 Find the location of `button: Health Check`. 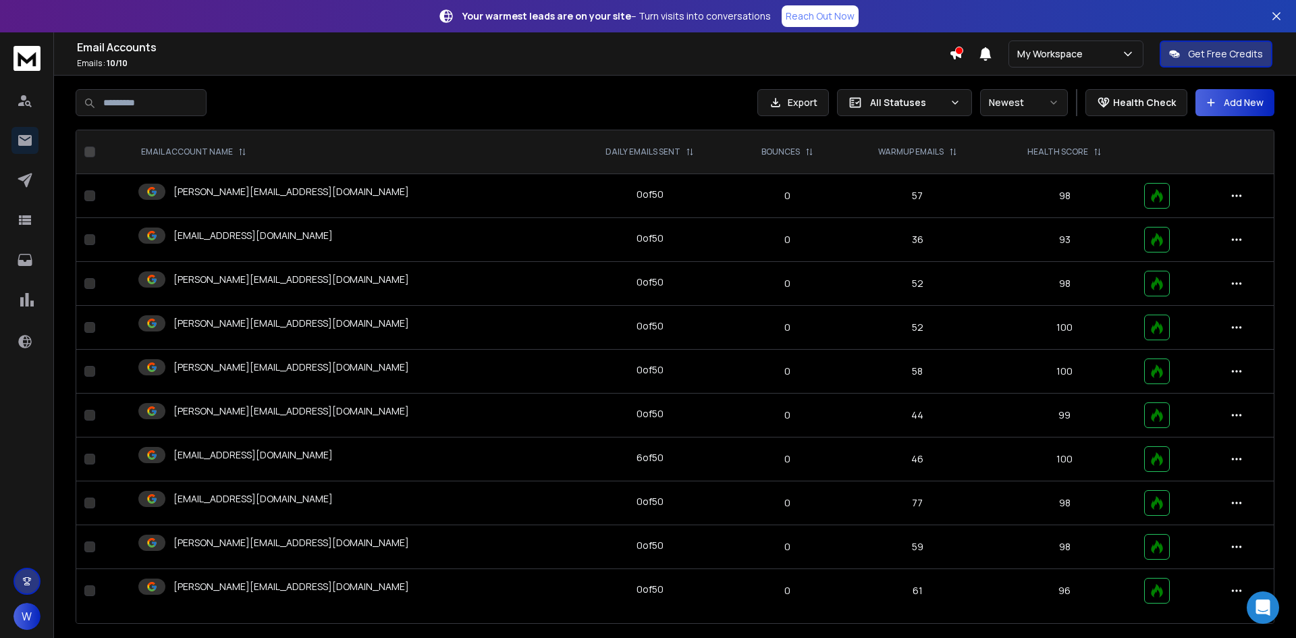

button: Health Check is located at coordinates (1136, 103).